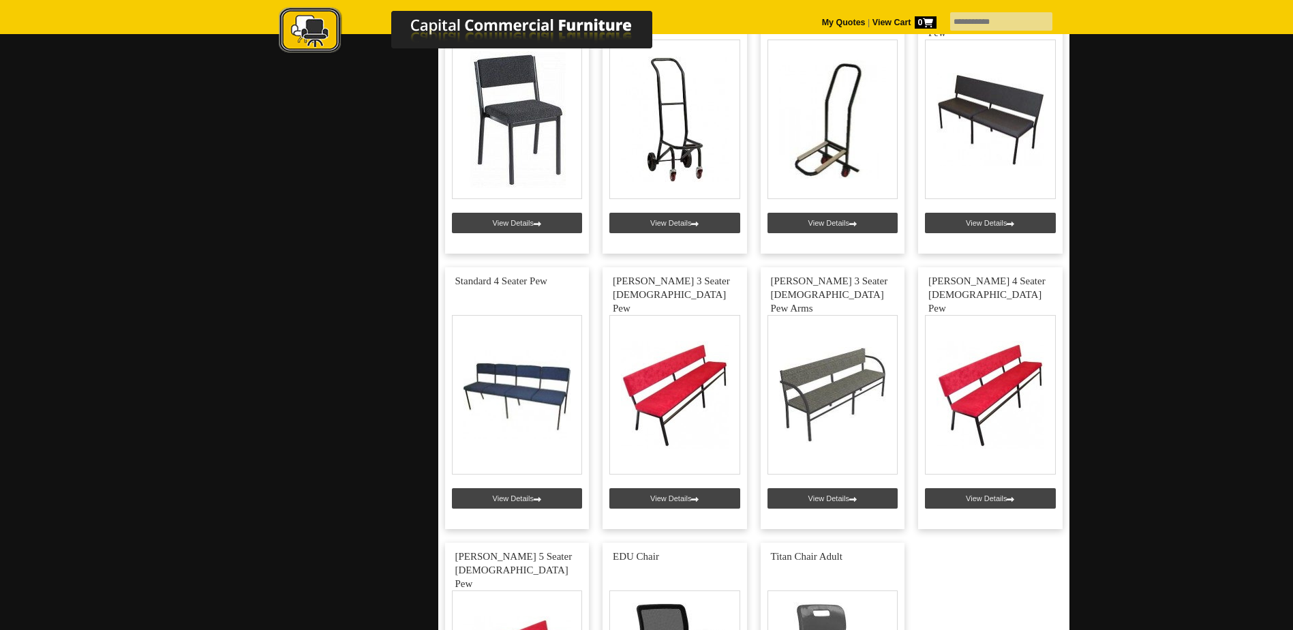  Describe the element at coordinates (480, 31) in the screenshot. I see `img: Capital Commercial Furniture Logo` at that location.